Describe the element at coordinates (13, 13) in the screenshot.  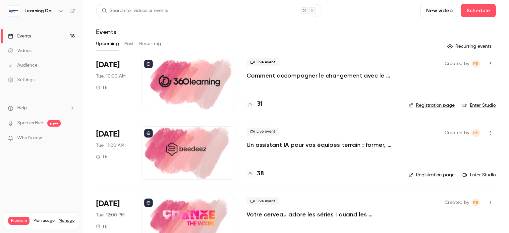
I see `img: logo_orange.svg` at that location.